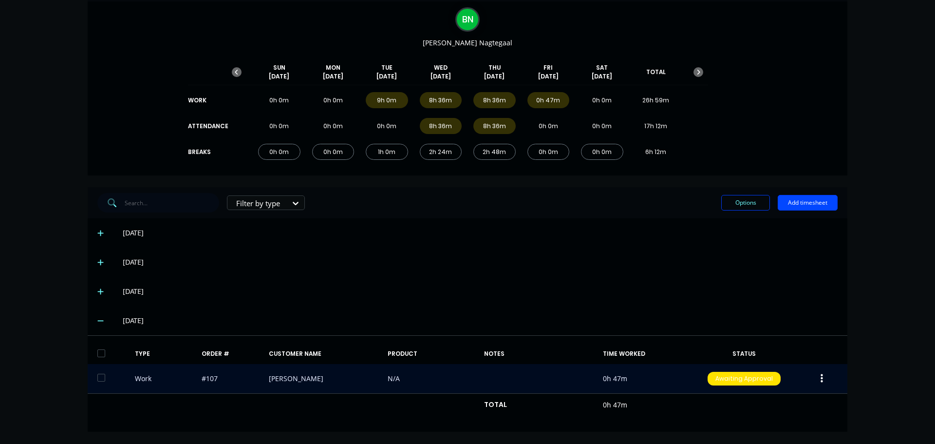 Image resolution: width=935 pixels, height=444 pixels. What do you see at coordinates (647, 354) in the screenshot?
I see `div: TIME WORKED` at bounding box center [647, 354].